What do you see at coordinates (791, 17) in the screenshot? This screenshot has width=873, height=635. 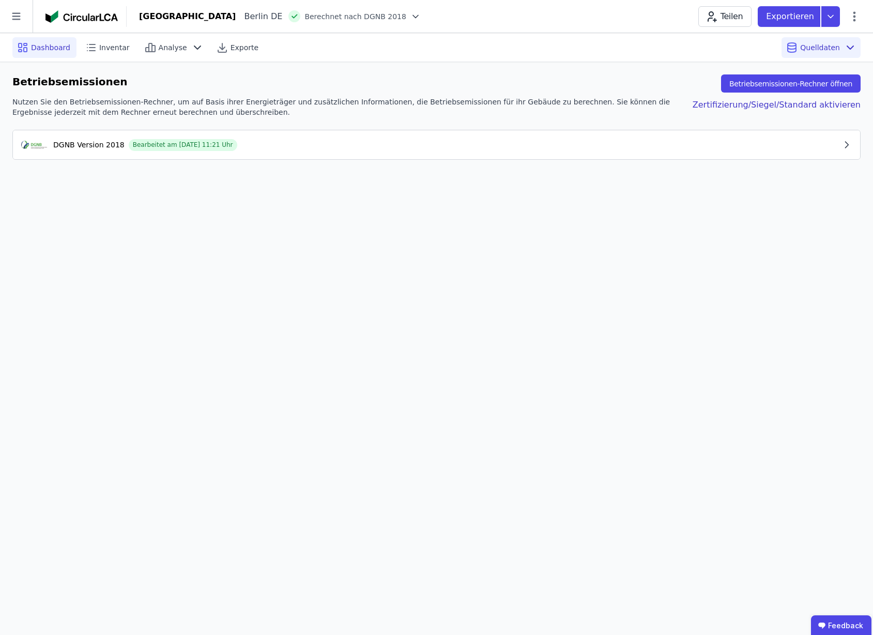 I see `p: Exportieren` at bounding box center [791, 17].